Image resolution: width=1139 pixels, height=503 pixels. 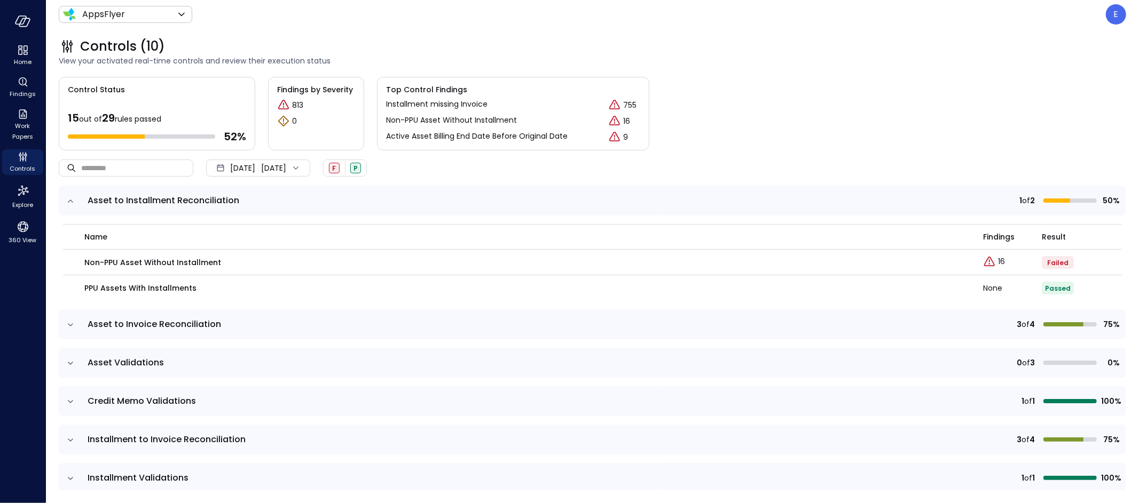 What do you see at coordinates (23, 240) in the screenshot?
I see `span: 360 View` at bounding box center [23, 240].